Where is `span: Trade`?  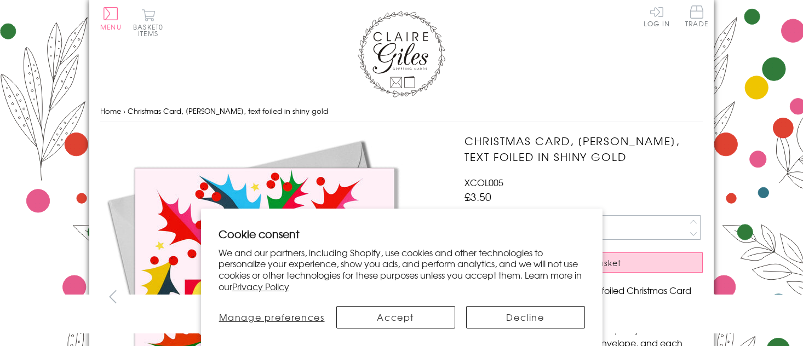
span: Trade is located at coordinates (697, 16).